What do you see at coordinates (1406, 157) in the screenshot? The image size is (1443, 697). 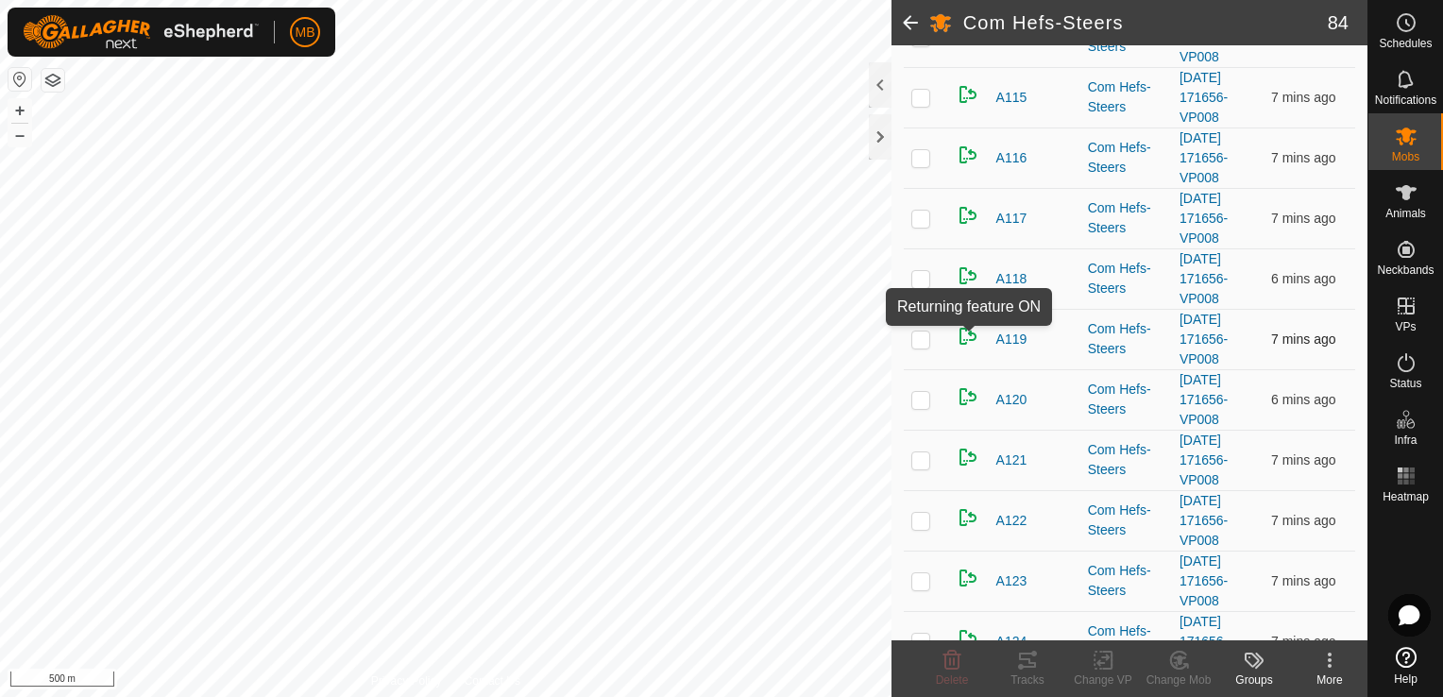 I see `span: Mobs` at bounding box center [1406, 157].